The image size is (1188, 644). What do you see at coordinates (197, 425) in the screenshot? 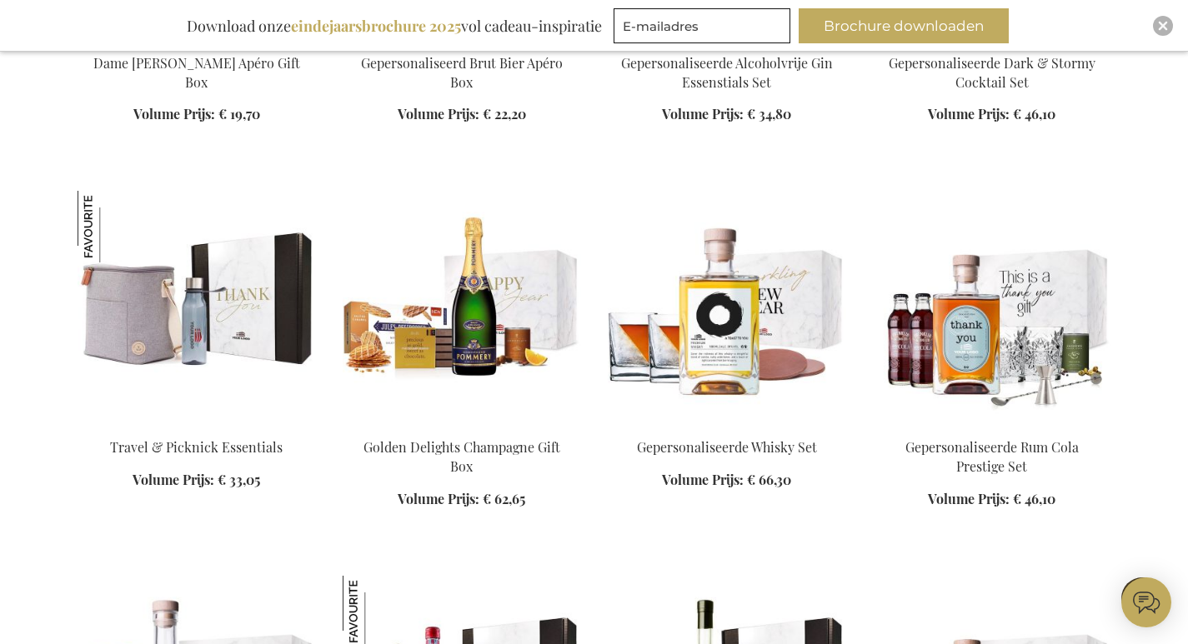
I see `a: Travel & Picknick Essentials Travel & Picknick Essentials` at bounding box center [197, 425].